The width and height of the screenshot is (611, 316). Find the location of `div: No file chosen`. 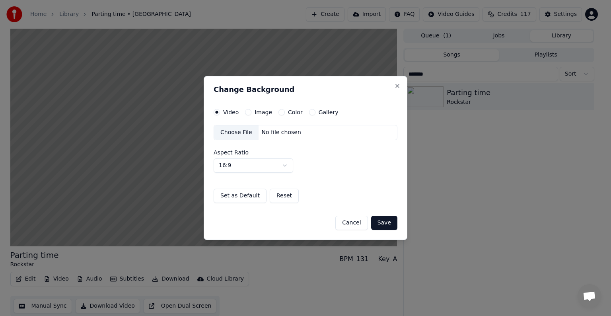

div: No file chosen is located at coordinates (281, 133).